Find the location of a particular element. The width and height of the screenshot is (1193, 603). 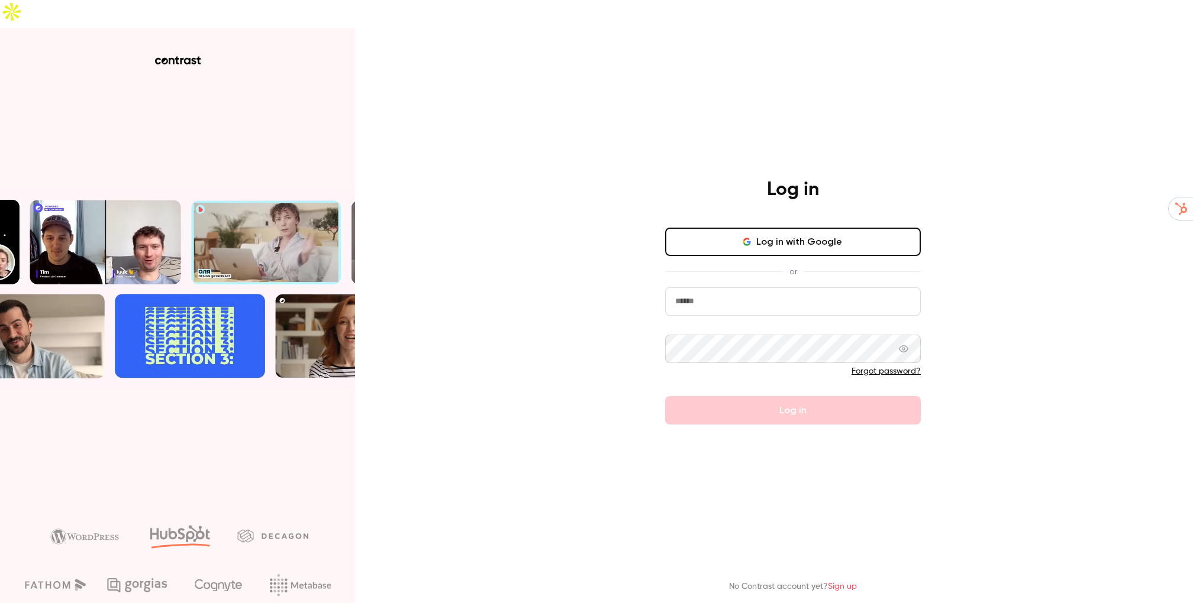

h4: Log in is located at coordinates (793, 190).